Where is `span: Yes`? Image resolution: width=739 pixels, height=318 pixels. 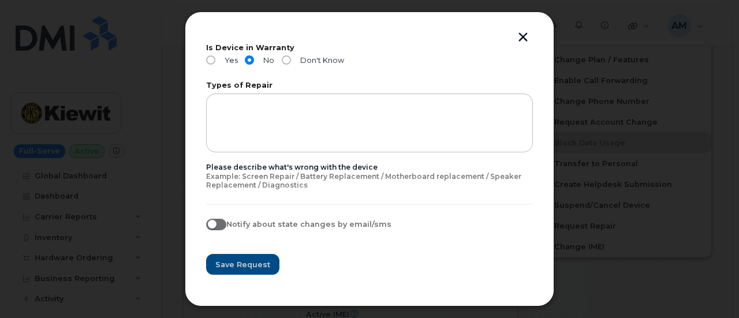
span: Yes is located at coordinates (228, 60).